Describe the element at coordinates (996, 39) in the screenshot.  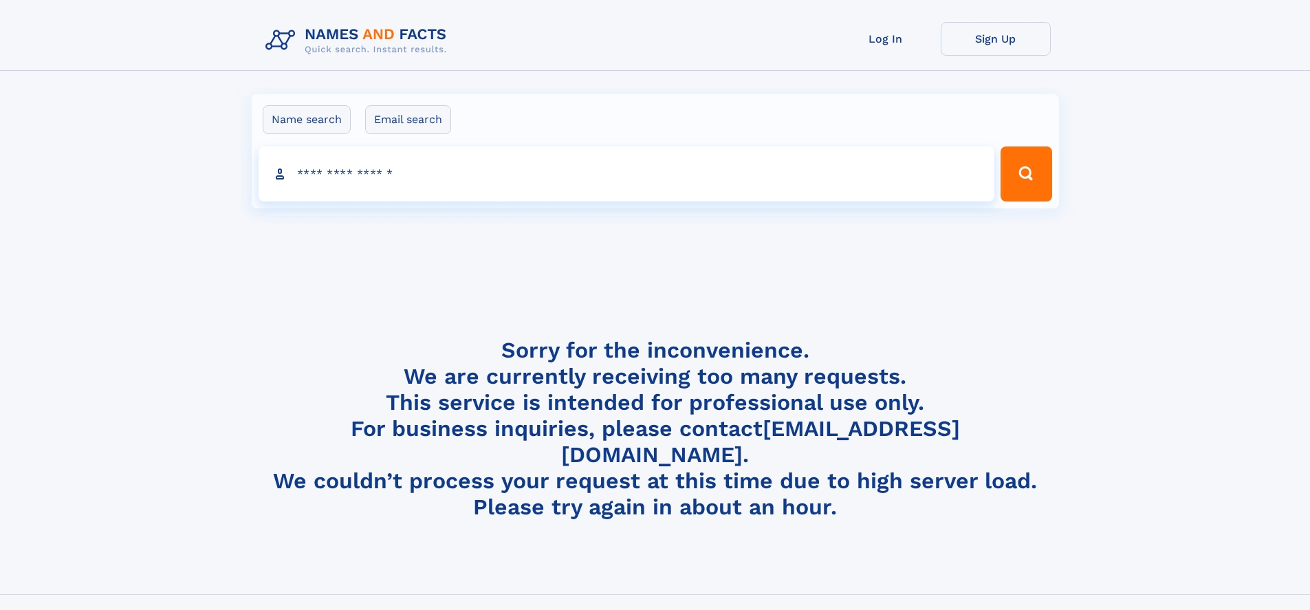
I see `a: Sign Up` at that location.